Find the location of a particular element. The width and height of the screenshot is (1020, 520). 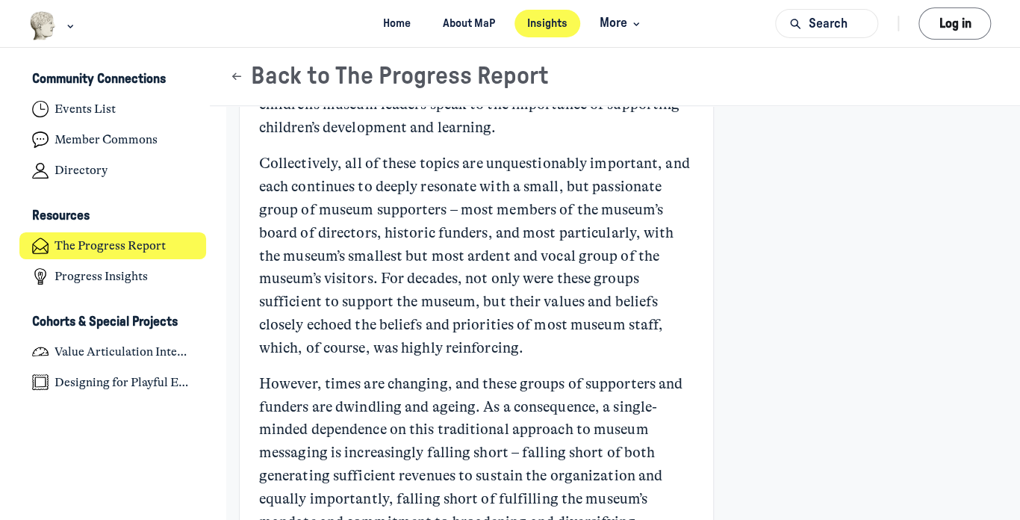

h4: Designing for Playful Engagement is located at coordinates (124, 382).